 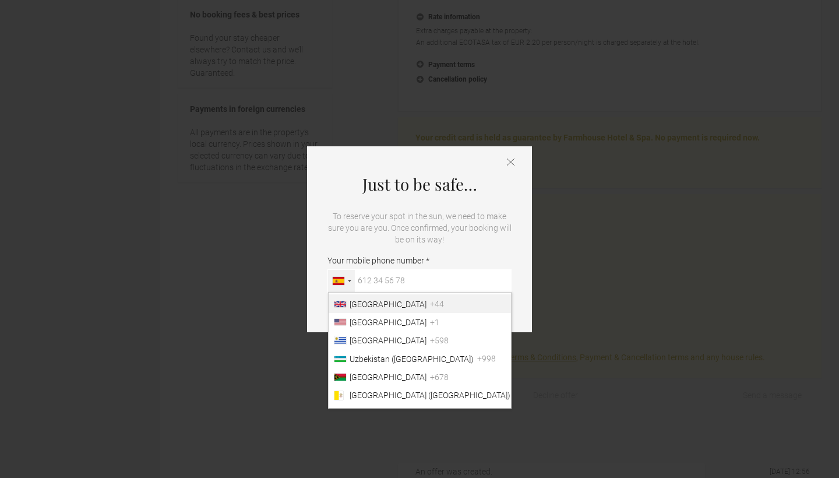 What do you see at coordinates (437, 304) in the screenshot?
I see `span: +44` at bounding box center [437, 304].